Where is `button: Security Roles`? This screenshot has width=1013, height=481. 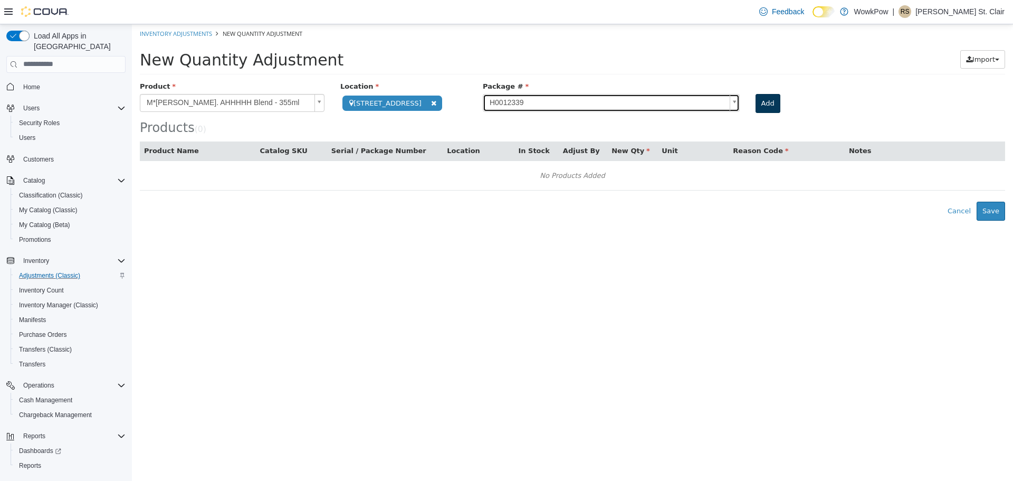 button: Security Roles is located at coordinates (70, 123).